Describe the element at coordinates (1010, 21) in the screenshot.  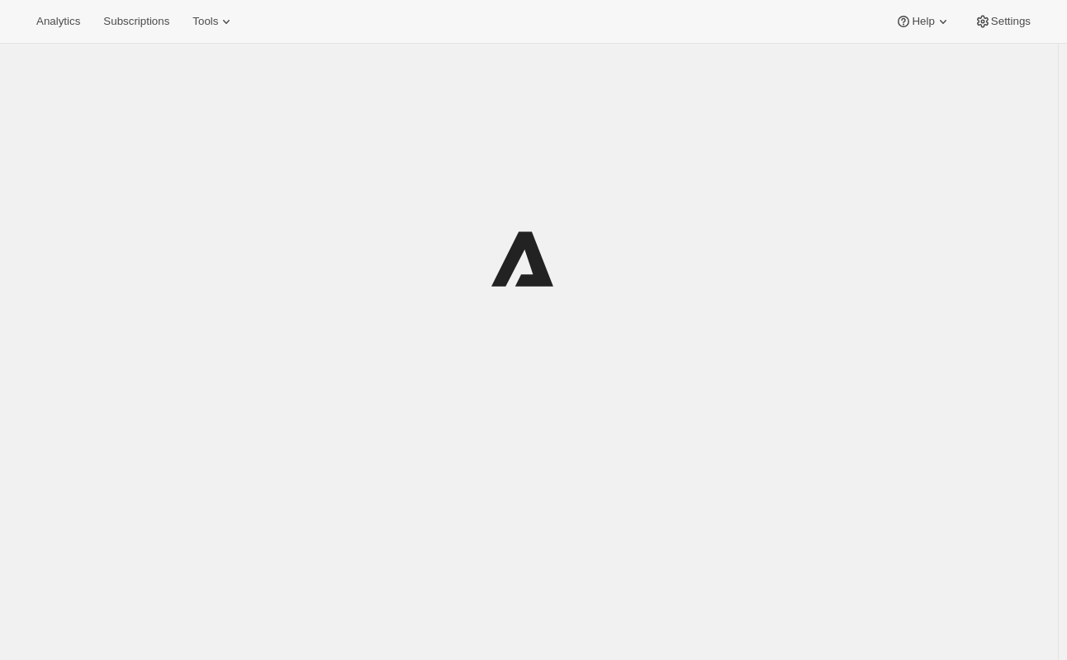
I see `span: Settings` at that location.